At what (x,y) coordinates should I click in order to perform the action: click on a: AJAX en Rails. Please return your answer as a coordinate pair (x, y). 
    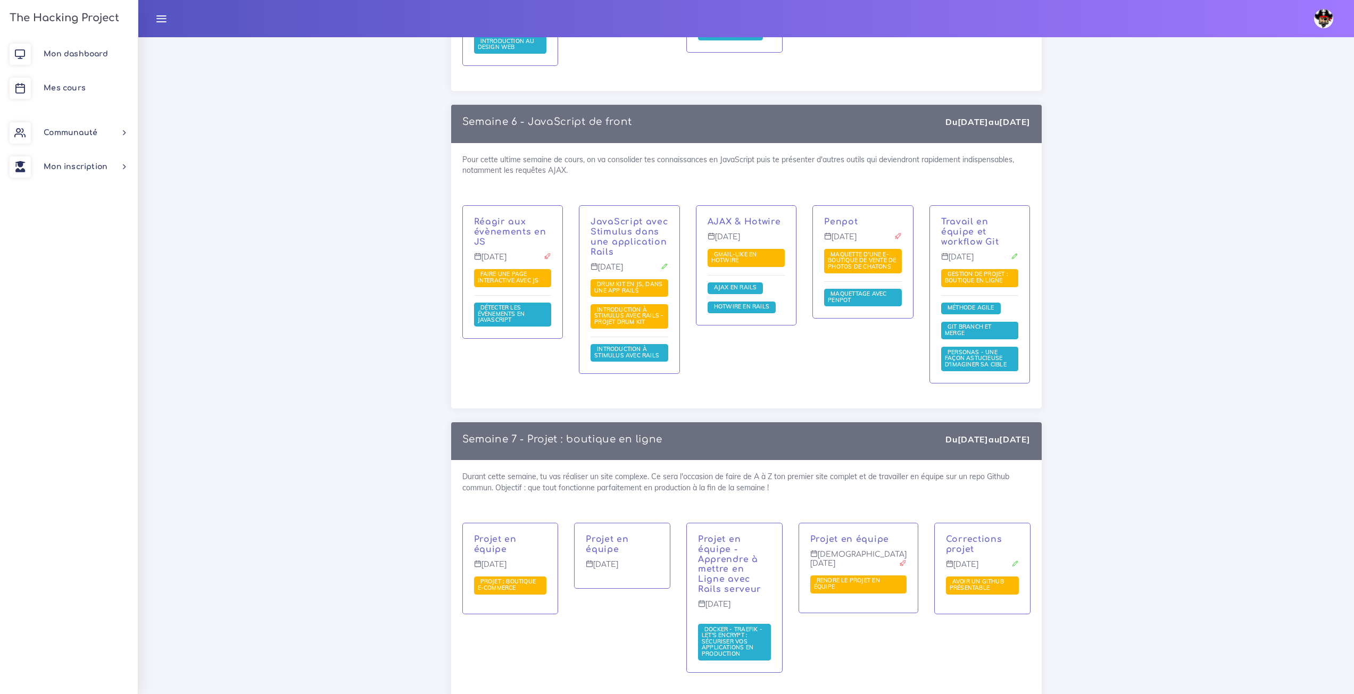
    Looking at the image, I should click on (735, 288).